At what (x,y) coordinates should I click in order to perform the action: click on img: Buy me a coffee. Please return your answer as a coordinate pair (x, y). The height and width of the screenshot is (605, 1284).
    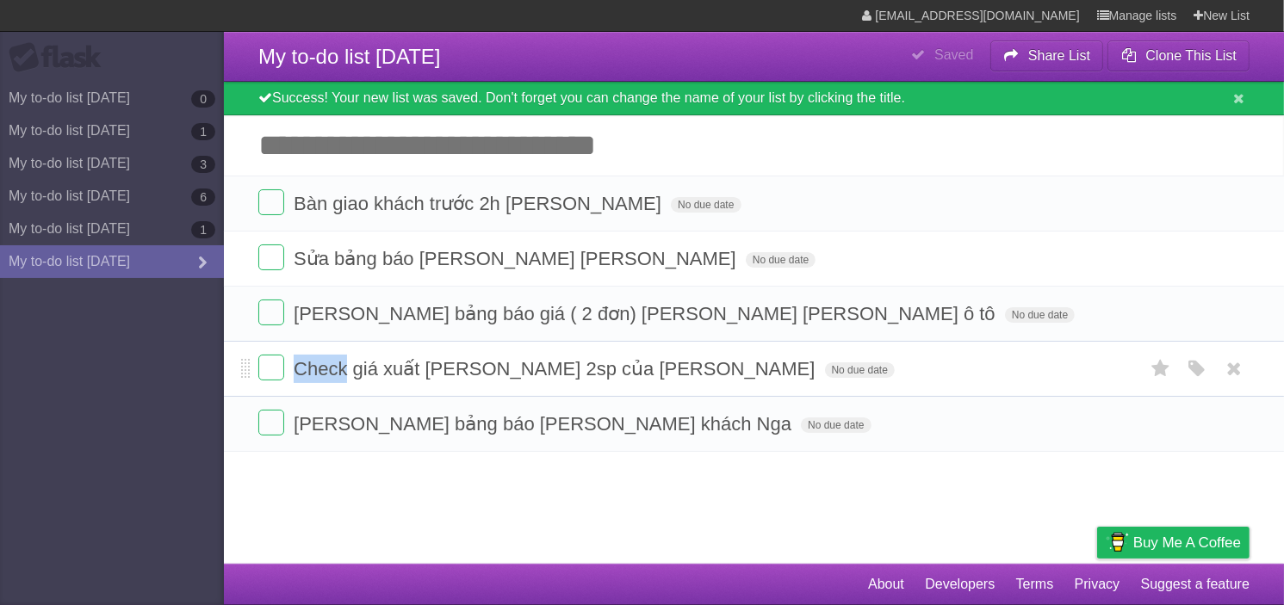
    Looking at the image, I should click on (1117, 543).